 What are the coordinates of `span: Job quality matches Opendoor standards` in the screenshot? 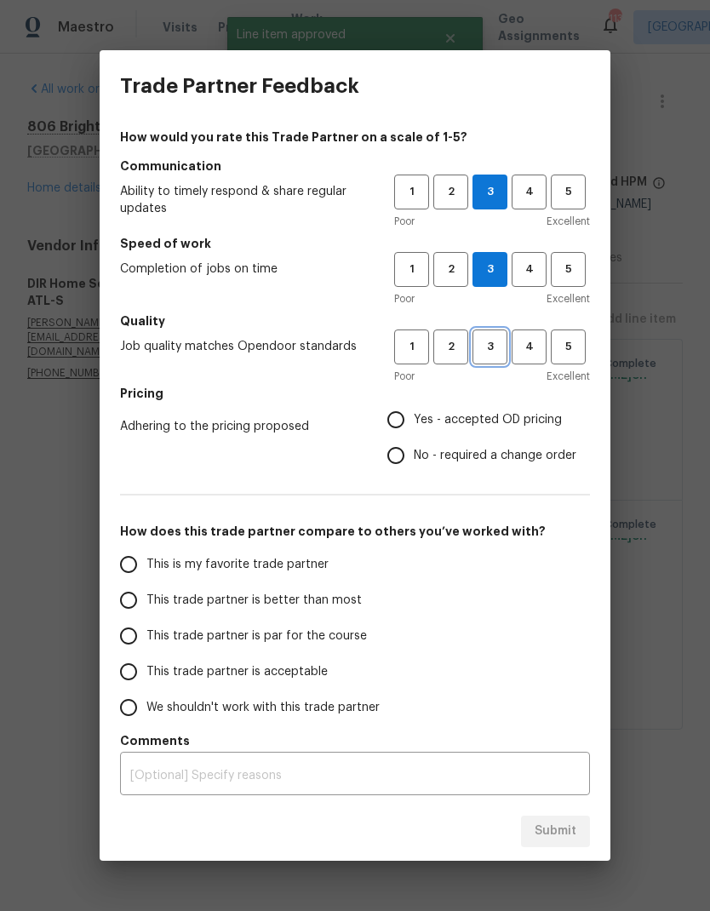 It's located at (244, 347).